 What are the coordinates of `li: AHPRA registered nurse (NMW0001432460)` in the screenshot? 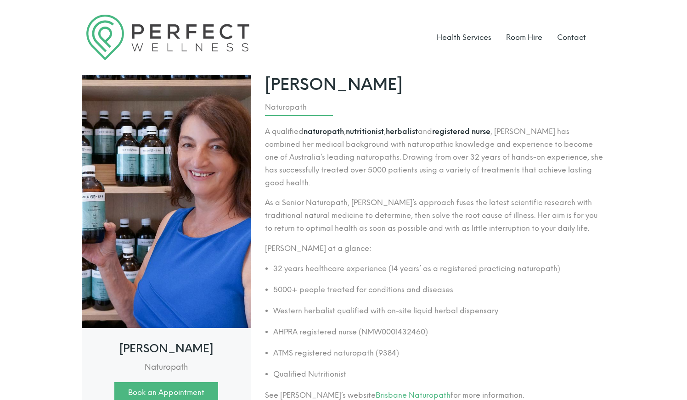 It's located at (439, 332).